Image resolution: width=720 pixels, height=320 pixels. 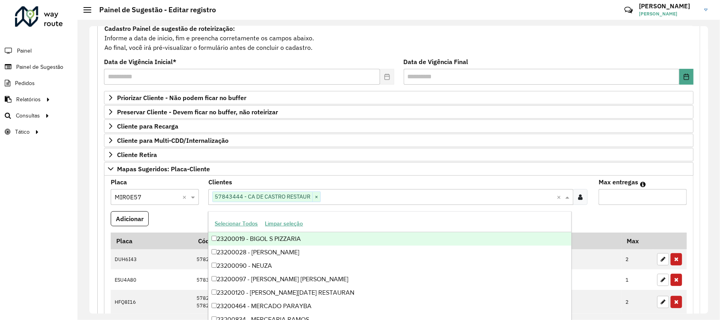 What do you see at coordinates (294, 301) in the screenshot?
I see `td: 57826929 57827603` at bounding box center [294, 301].